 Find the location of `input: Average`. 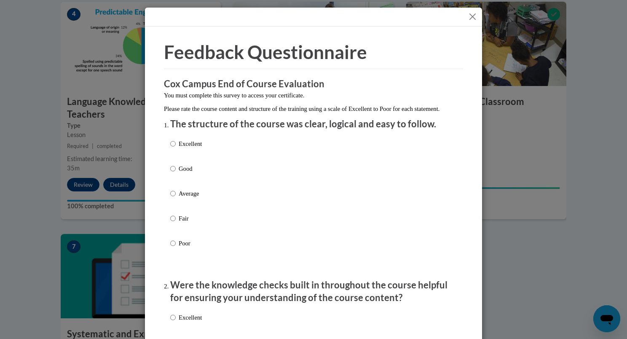

input: Average is located at coordinates (173, 193).